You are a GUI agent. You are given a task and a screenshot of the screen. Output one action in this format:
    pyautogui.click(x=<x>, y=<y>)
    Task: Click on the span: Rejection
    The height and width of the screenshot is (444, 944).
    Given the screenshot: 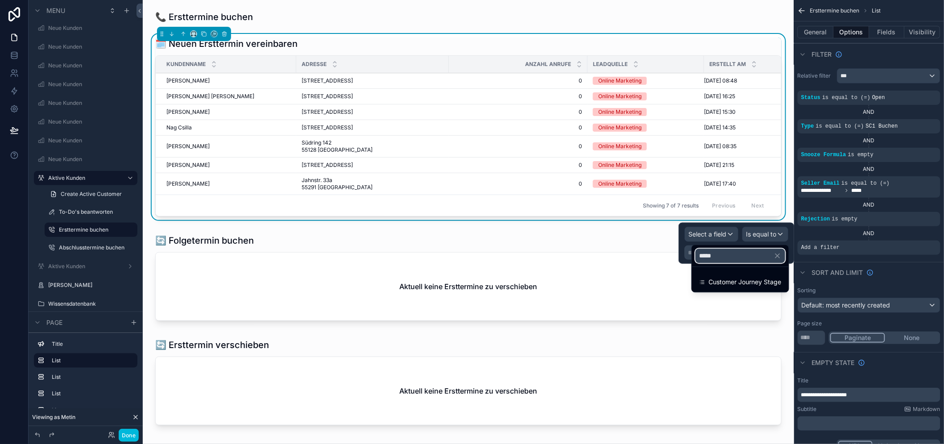 What is the action you would take?
    pyautogui.click(x=815, y=219)
    